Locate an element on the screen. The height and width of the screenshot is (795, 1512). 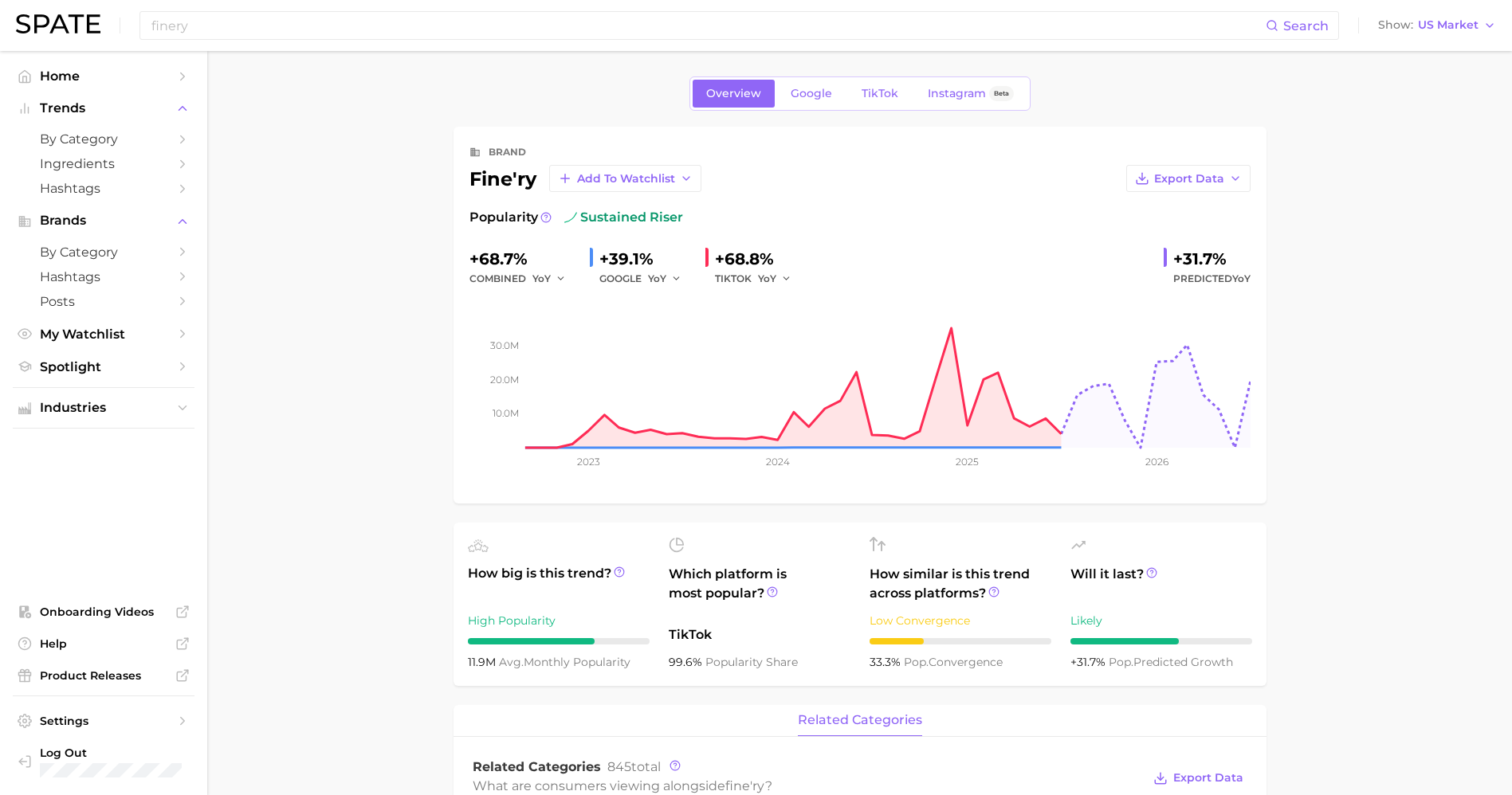
span: related categories is located at coordinates (860, 720).